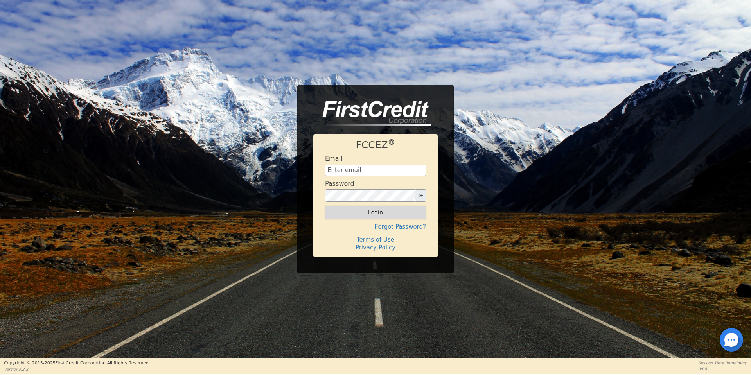 This screenshot has height=375, width=751. What do you see at coordinates (77, 363) in the screenshot?
I see `p: Copyright © 2015- 2025 First Credit Corporation.` at bounding box center [77, 363].